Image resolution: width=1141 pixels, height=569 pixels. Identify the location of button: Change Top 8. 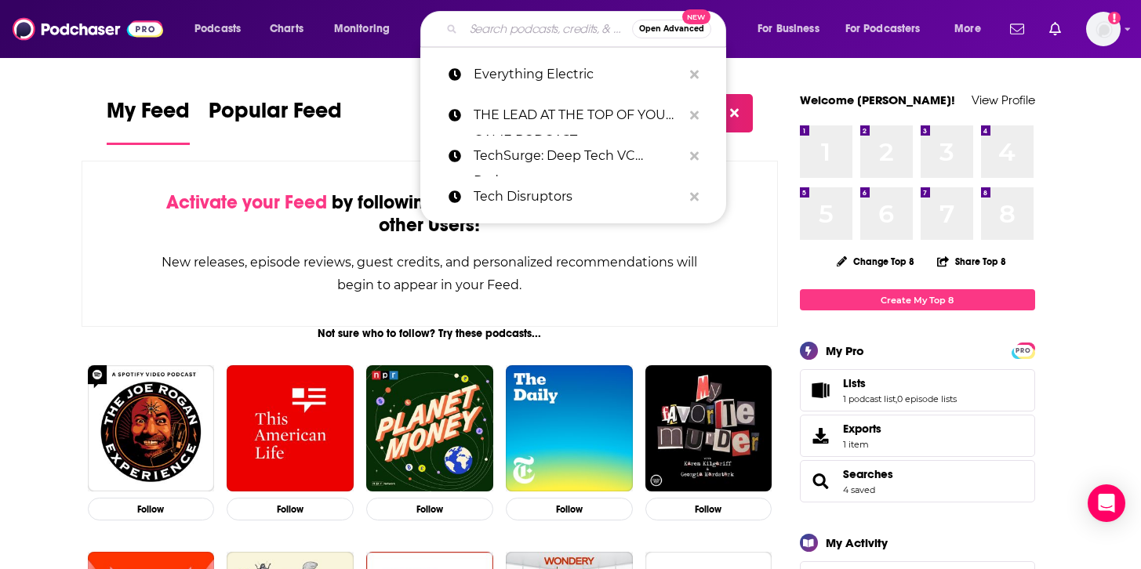
(876, 261).